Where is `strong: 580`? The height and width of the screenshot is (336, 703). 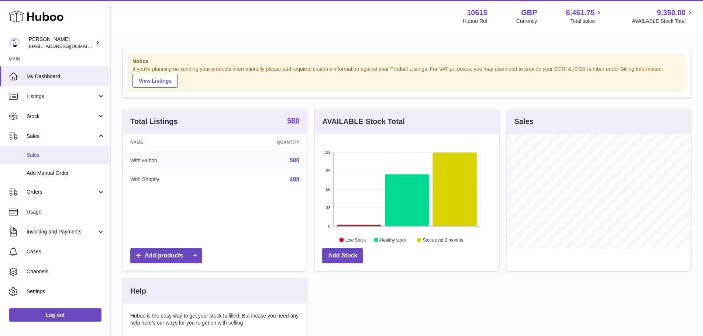 strong: 580 is located at coordinates (293, 121).